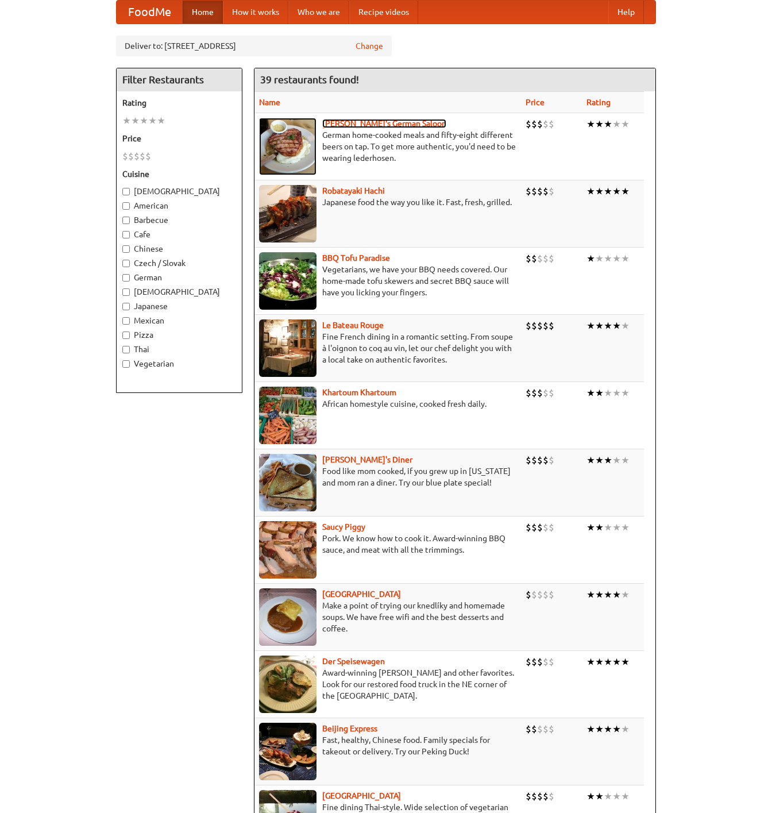 The height and width of the screenshot is (813, 772). I want to click on ng-pluralize: 39 restaurants found!, so click(310, 79).